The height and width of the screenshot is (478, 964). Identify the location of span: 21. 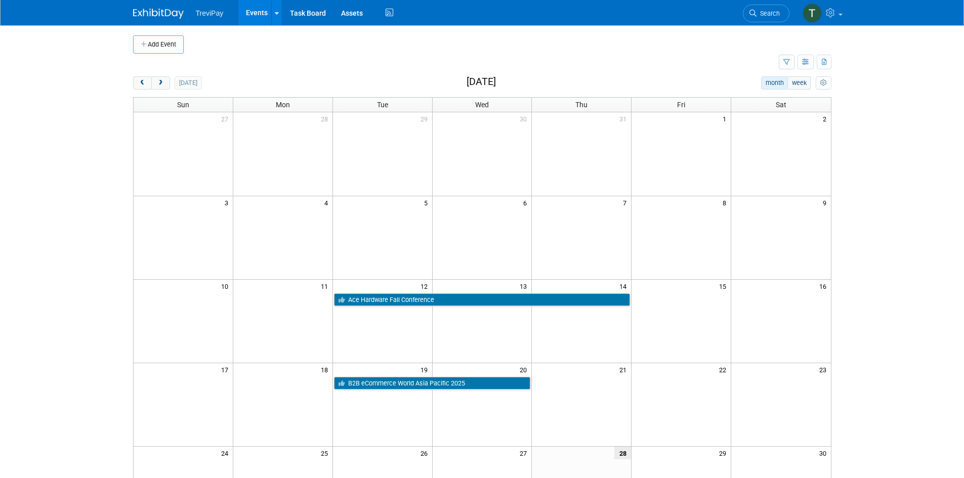
(624, 369).